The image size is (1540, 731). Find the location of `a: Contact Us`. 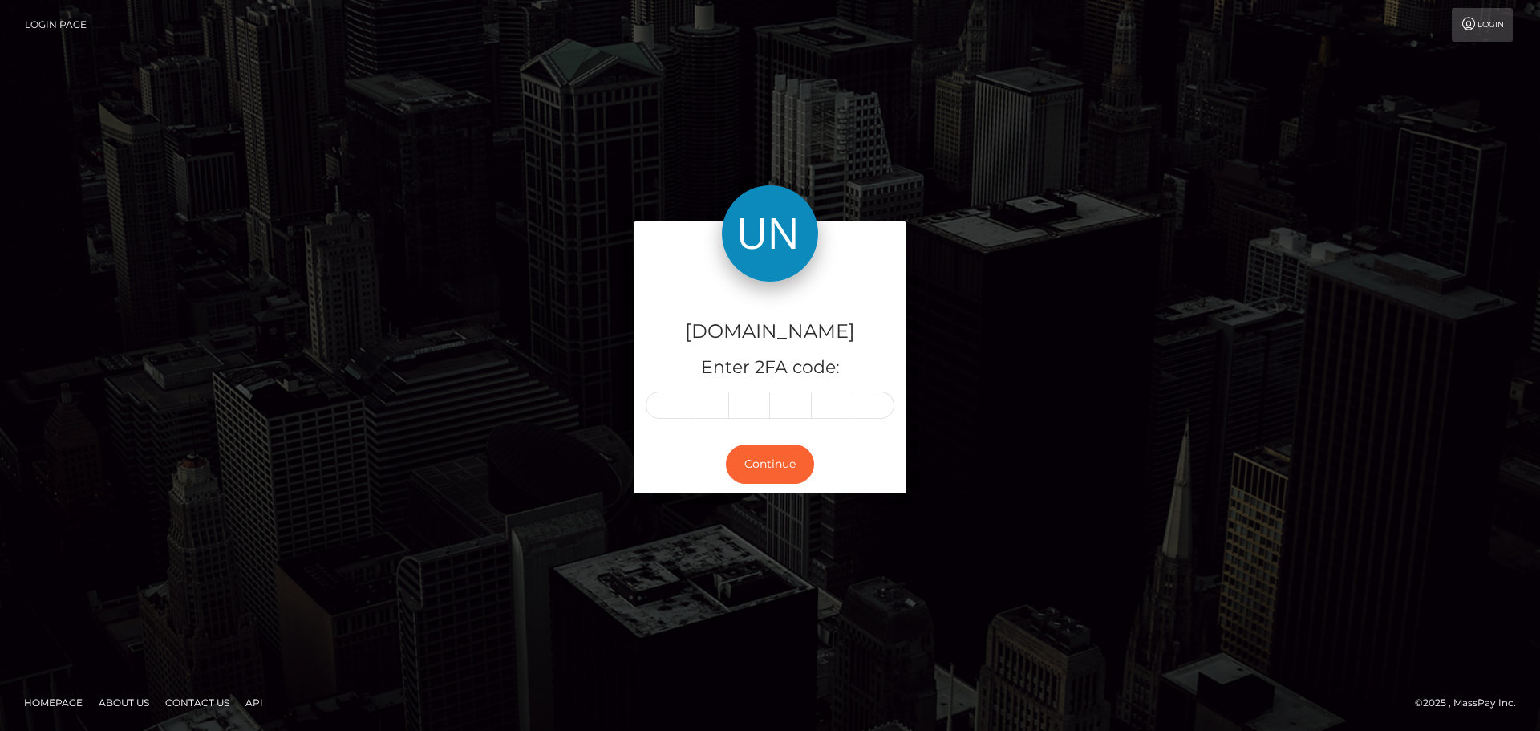

a: Contact Us is located at coordinates (197, 702).